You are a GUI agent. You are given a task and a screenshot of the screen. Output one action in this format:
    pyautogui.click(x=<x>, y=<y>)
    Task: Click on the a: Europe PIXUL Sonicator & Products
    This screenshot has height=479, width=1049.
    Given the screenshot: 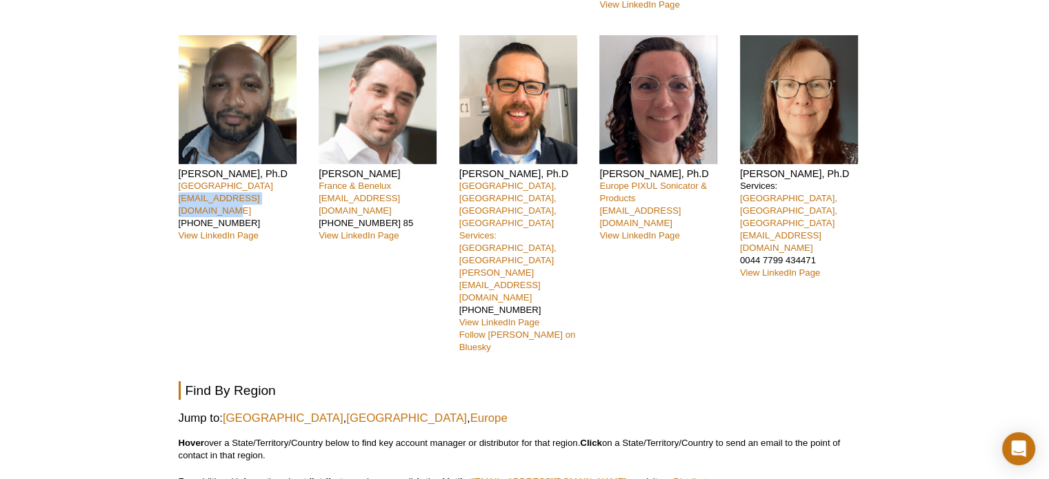 What is the action you would take?
    pyautogui.click(x=653, y=192)
    